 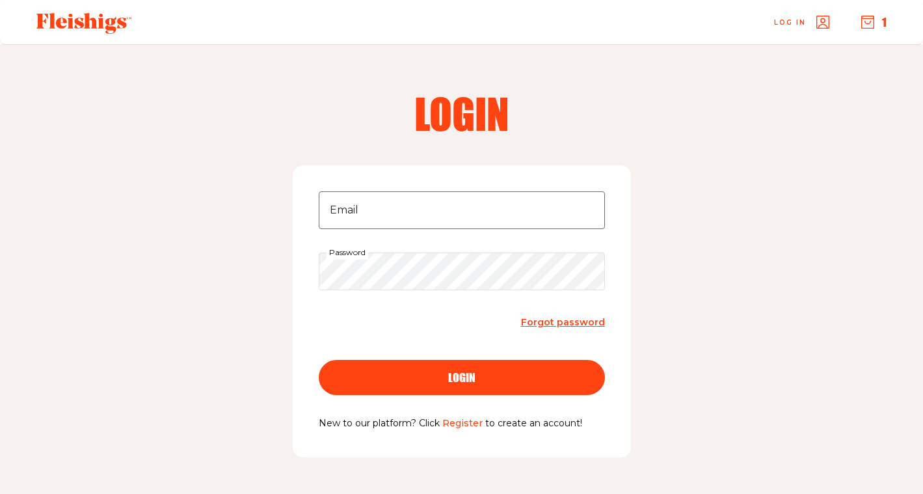 What do you see at coordinates (462, 423) in the screenshot?
I see `a: Register` at bounding box center [462, 423].